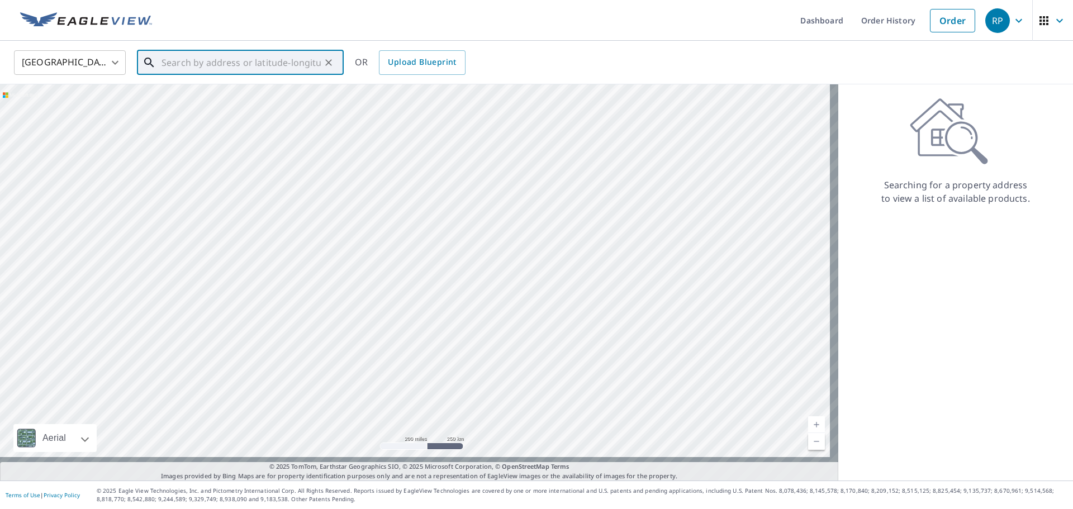  I want to click on input: Search by address or latitude-longitude, so click(241, 63).